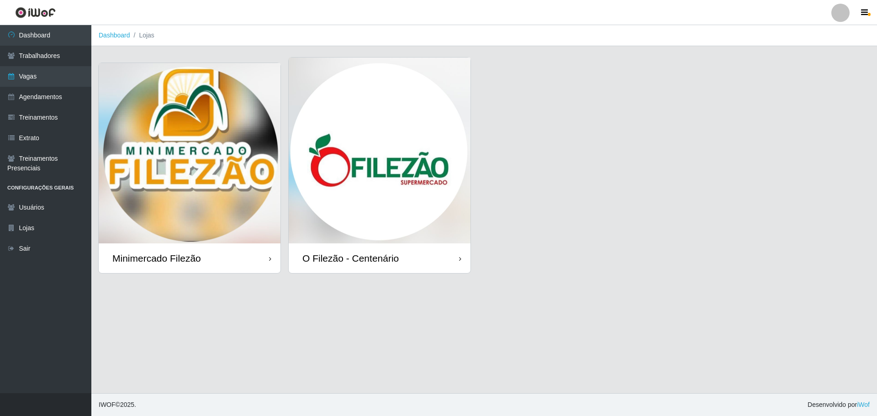  Describe the element at coordinates (114, 35) in the screenshot. I see `a: Dashboard` at that location.